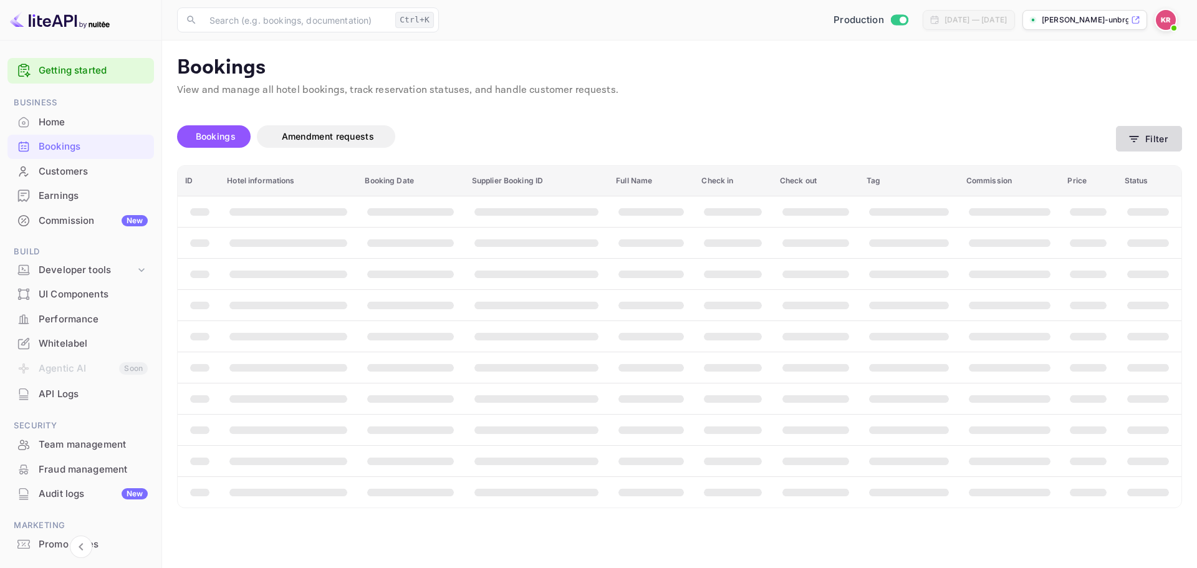 The height and width of the screenshot is (568, 1197). I want to click on div: Ctrl+K, so click(415, 20).